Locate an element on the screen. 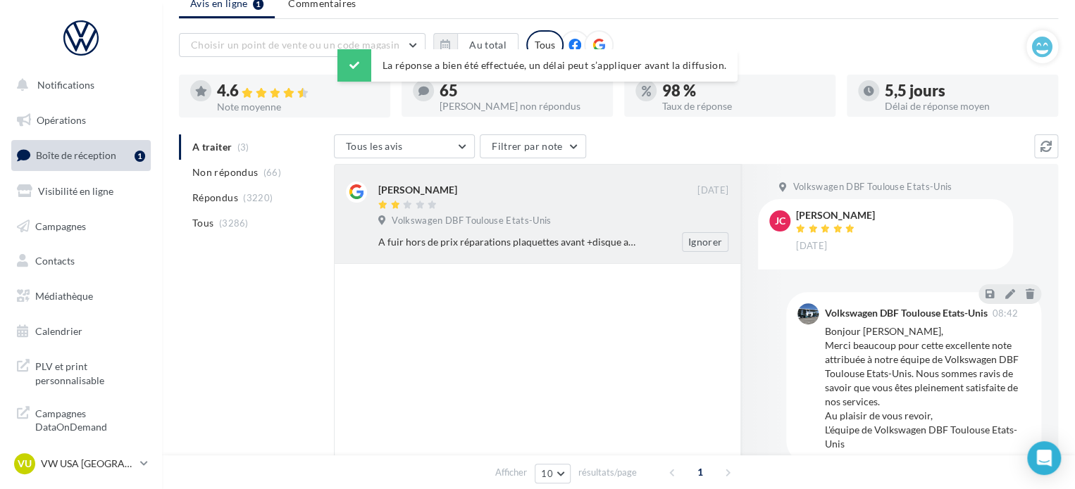 The height and width of the screenshot is (489, 1075). span: Répondus is located at coordinates (215, 198).